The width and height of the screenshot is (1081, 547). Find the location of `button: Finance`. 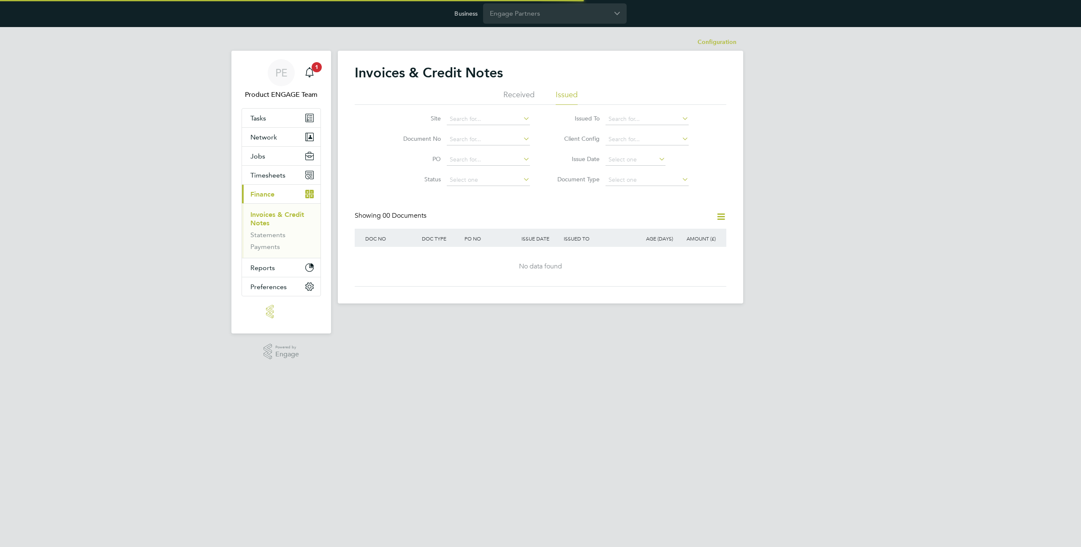

button: Finance is located at coordinates (281, 194).